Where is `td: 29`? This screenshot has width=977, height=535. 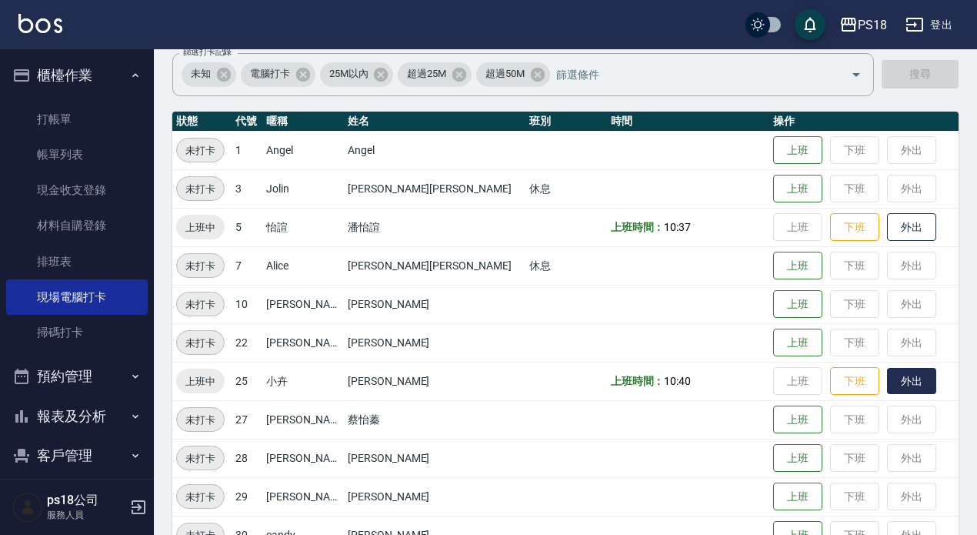 td: 29 is located at coordinates (247, 496).